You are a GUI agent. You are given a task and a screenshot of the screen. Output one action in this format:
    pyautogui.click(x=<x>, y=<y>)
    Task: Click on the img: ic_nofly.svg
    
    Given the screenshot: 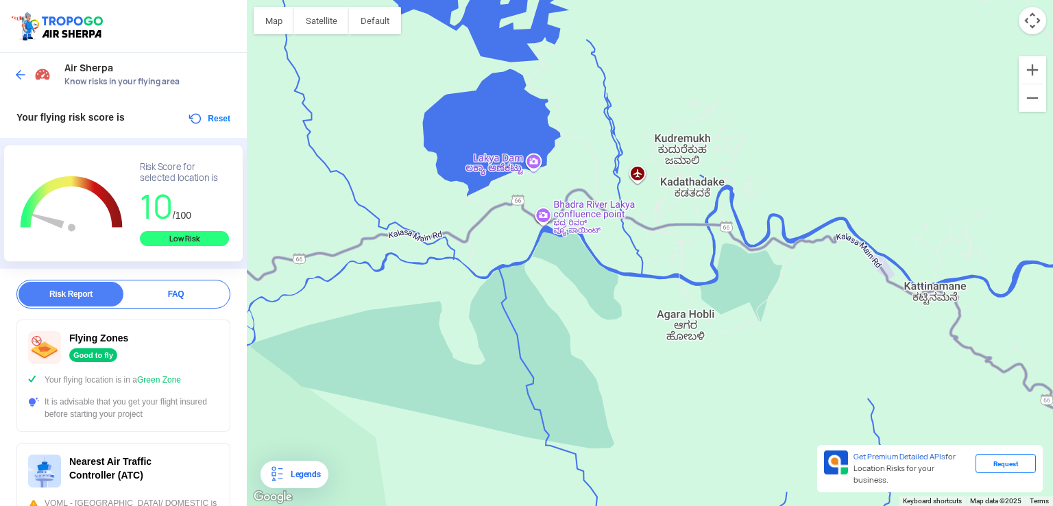 What is the action you would take?
    pyautogui.click(x=45, y=347)
    